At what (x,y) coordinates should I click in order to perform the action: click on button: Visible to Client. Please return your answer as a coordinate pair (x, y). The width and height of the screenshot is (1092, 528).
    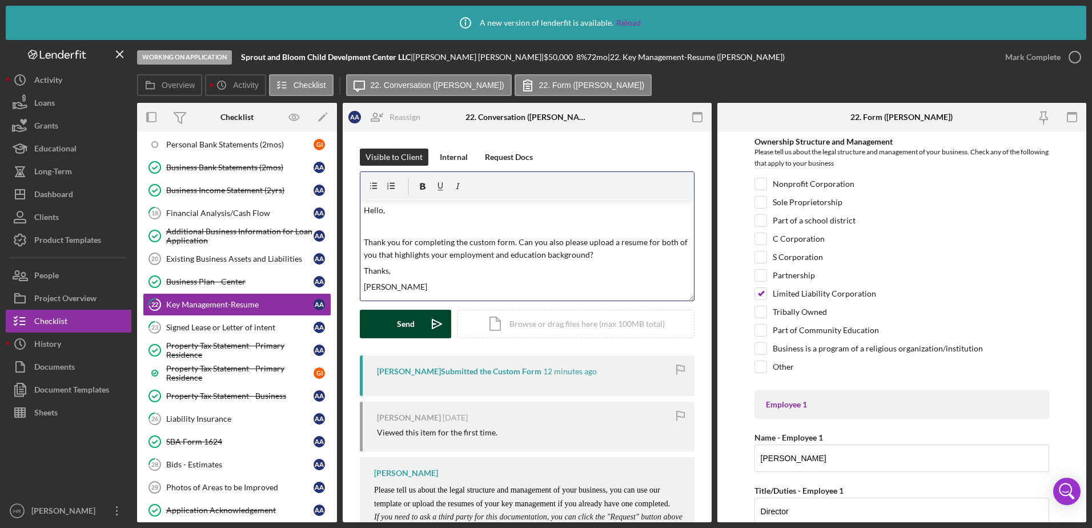
    Looking at the image, I should click on (394, 157).